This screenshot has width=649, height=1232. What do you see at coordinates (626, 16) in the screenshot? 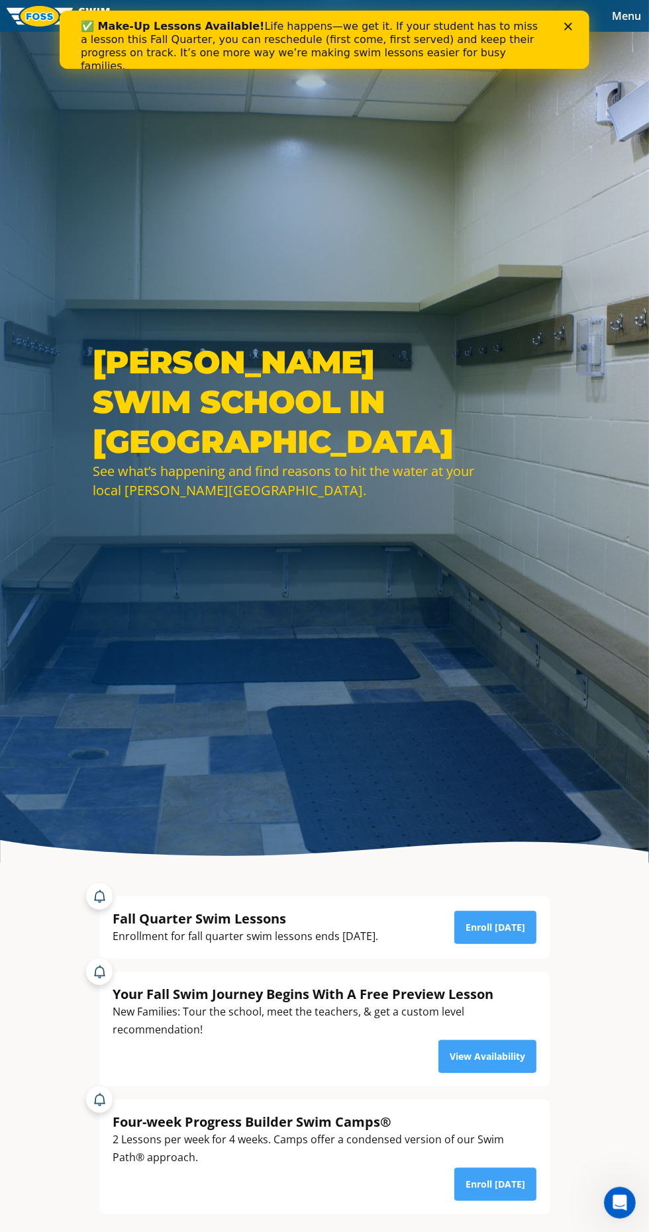
I see `span: Menu` at bounding box center [626, 16].